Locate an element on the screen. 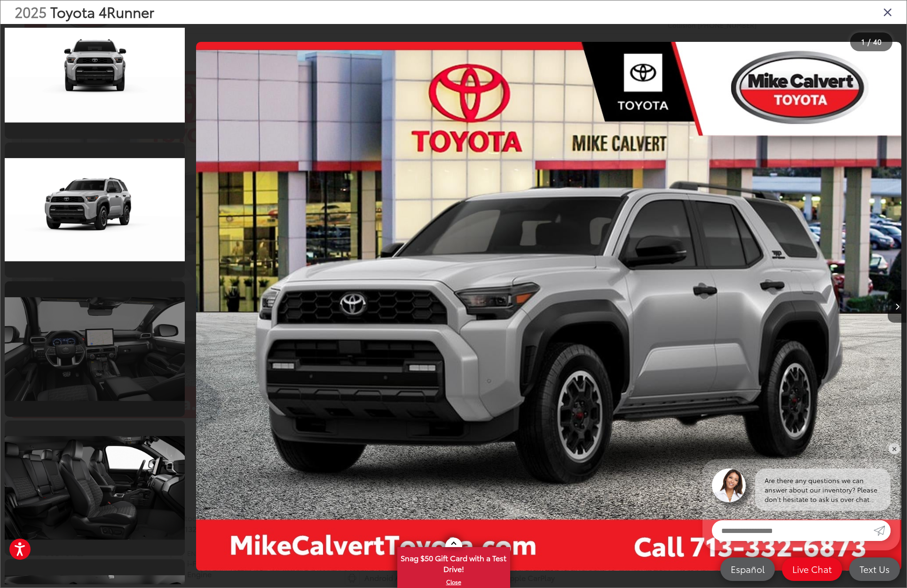  button: Next image is located at coordinates (897, 306).